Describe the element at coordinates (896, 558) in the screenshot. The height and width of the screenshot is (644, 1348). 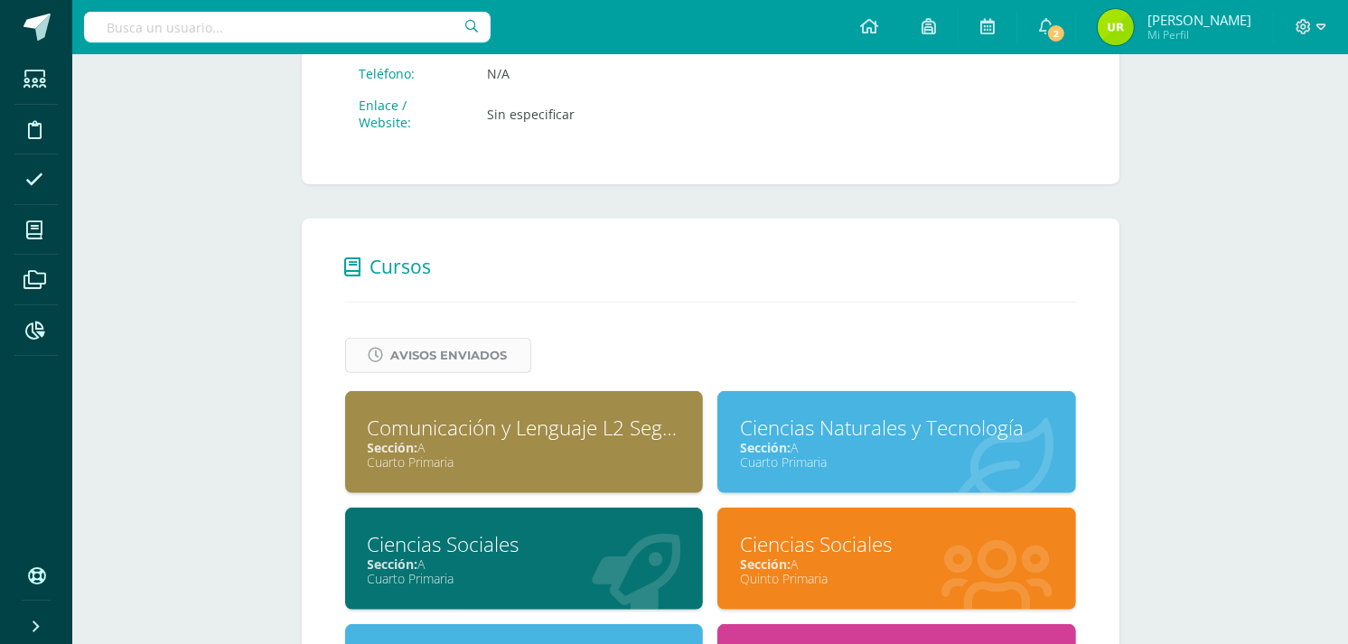
I see `a: Ciencias SocialesSección:AQuinto Primaria` at that location.